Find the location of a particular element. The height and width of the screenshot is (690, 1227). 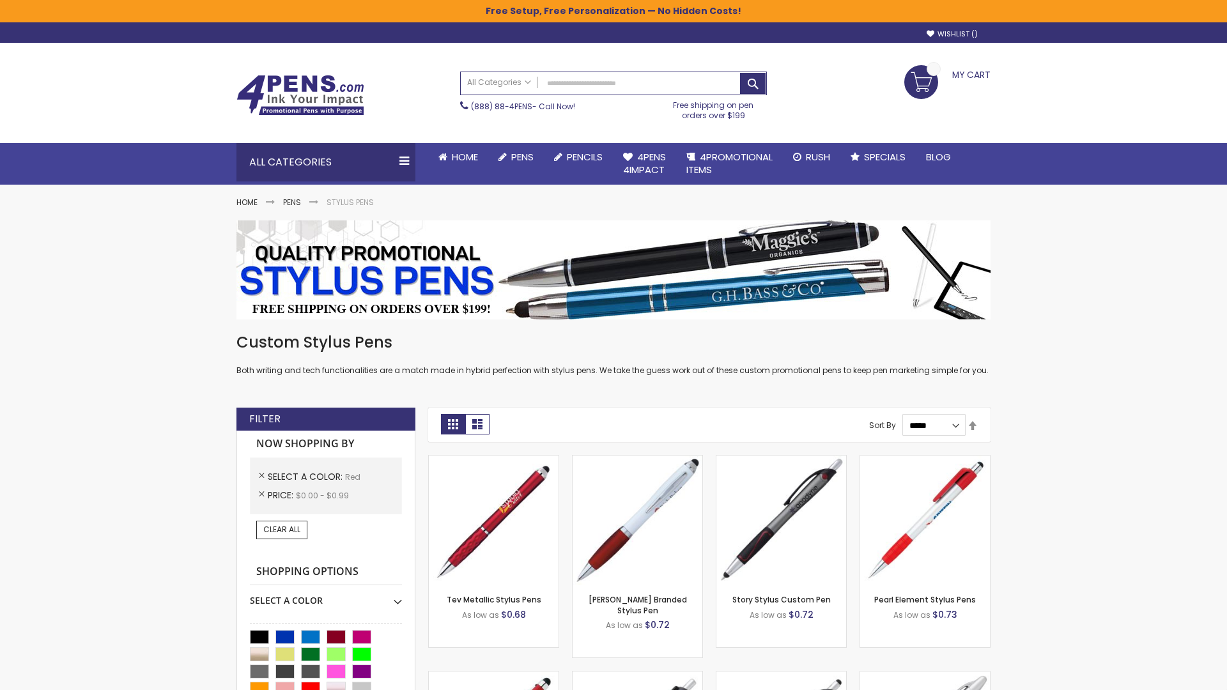

strong: Shopping Options is located at coordinates (326, 572).